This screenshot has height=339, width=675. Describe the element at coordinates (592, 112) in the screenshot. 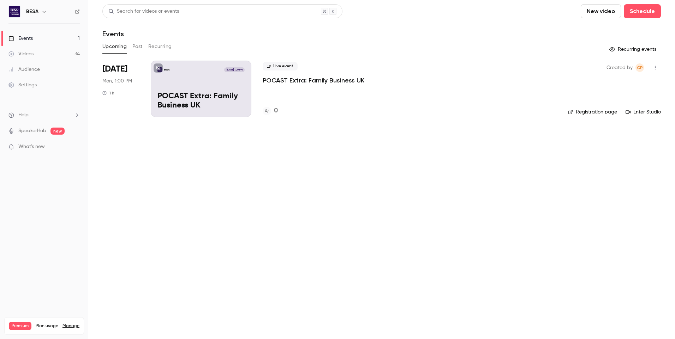

I see `a: Registration page` at that location.